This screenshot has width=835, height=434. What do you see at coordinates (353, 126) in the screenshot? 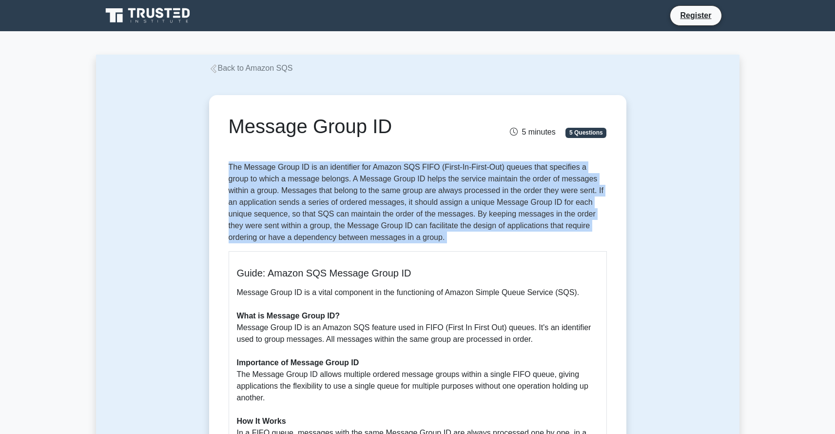
I see `h1: Message Group ID` at bounding box center [353, 126].